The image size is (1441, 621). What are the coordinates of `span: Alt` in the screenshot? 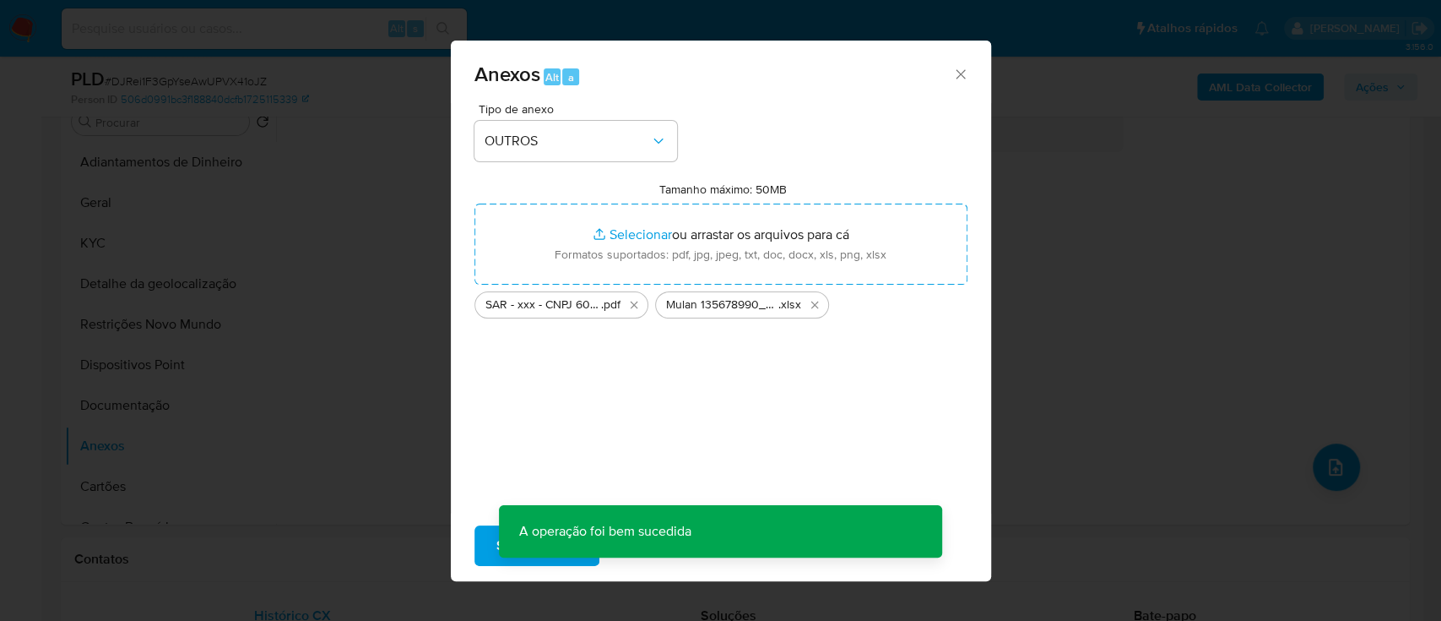 It's located at (552, 77).